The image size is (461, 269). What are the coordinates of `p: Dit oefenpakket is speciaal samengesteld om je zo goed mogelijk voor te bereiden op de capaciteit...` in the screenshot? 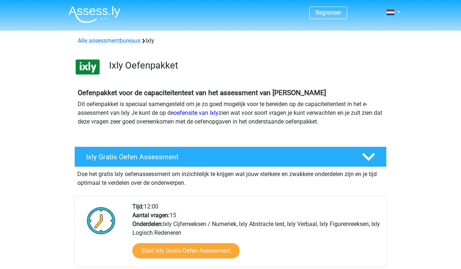 It's located at (230, 113).